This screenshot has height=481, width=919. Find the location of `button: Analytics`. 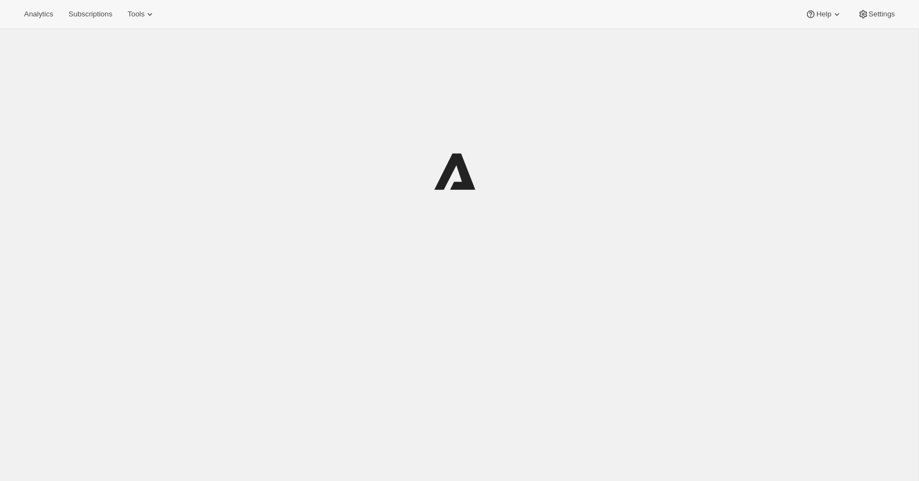

button: Analytics is located at coordinates (38, 14).